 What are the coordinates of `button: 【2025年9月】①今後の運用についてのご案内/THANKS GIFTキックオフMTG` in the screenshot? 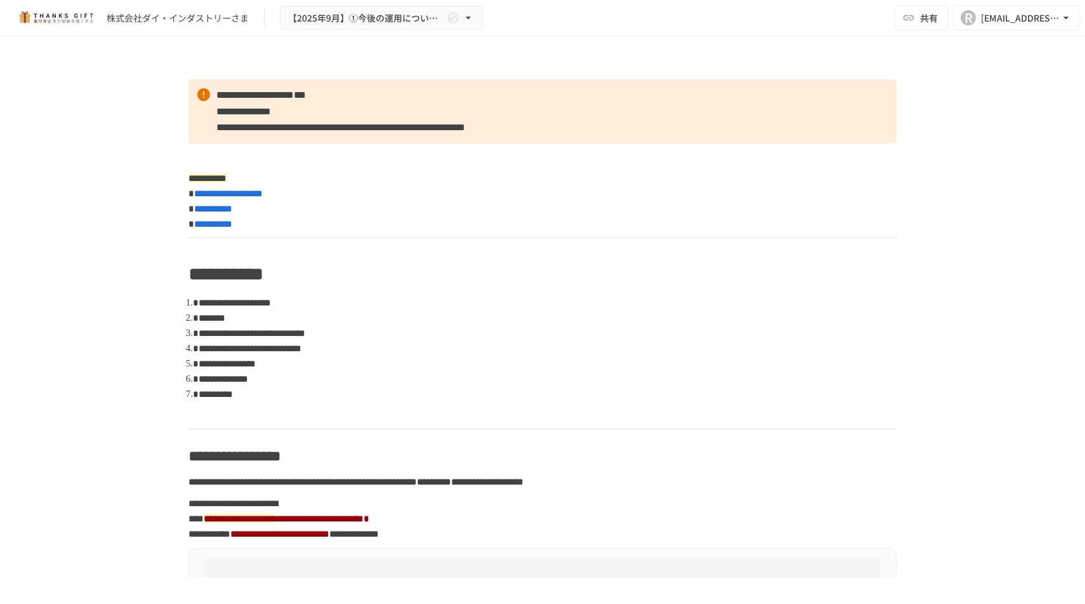 It's located at (381, 18).